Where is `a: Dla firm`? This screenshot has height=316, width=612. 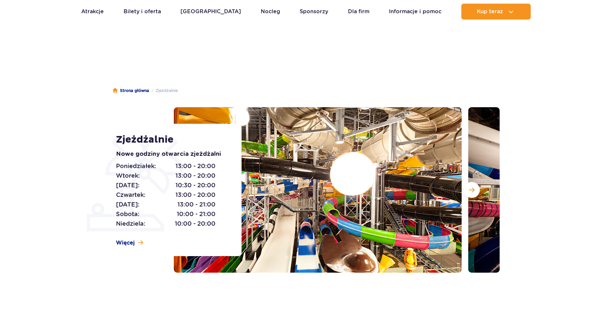
a: Dla firm is located at coordinates (359, 12).